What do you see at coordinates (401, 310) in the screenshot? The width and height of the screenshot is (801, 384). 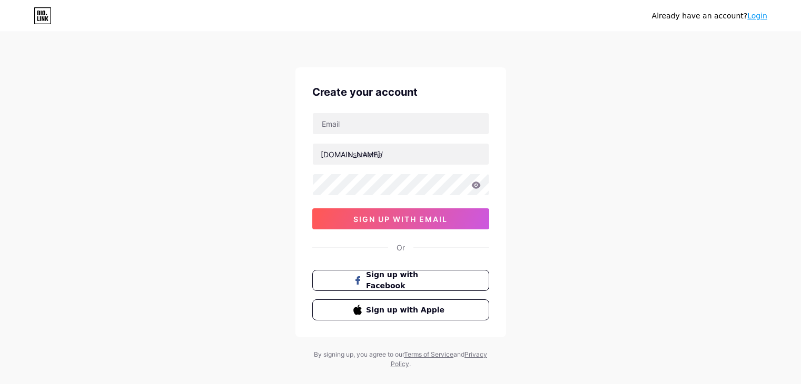 I see `a: Sign up with Apple` at bounding box center [401, 310].